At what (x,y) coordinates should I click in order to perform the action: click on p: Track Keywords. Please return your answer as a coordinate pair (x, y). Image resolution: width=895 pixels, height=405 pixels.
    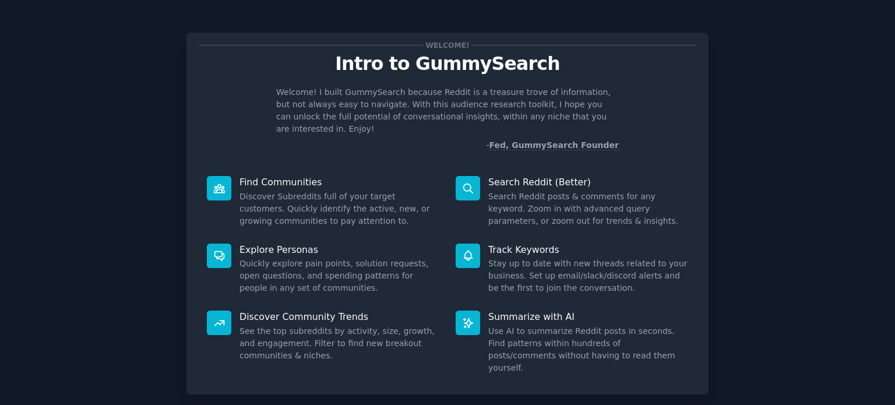
    Looking at the image, I should click on (588, 249).